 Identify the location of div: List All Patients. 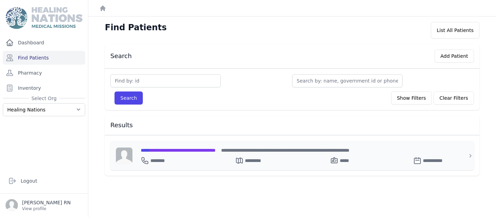
(455, 30).